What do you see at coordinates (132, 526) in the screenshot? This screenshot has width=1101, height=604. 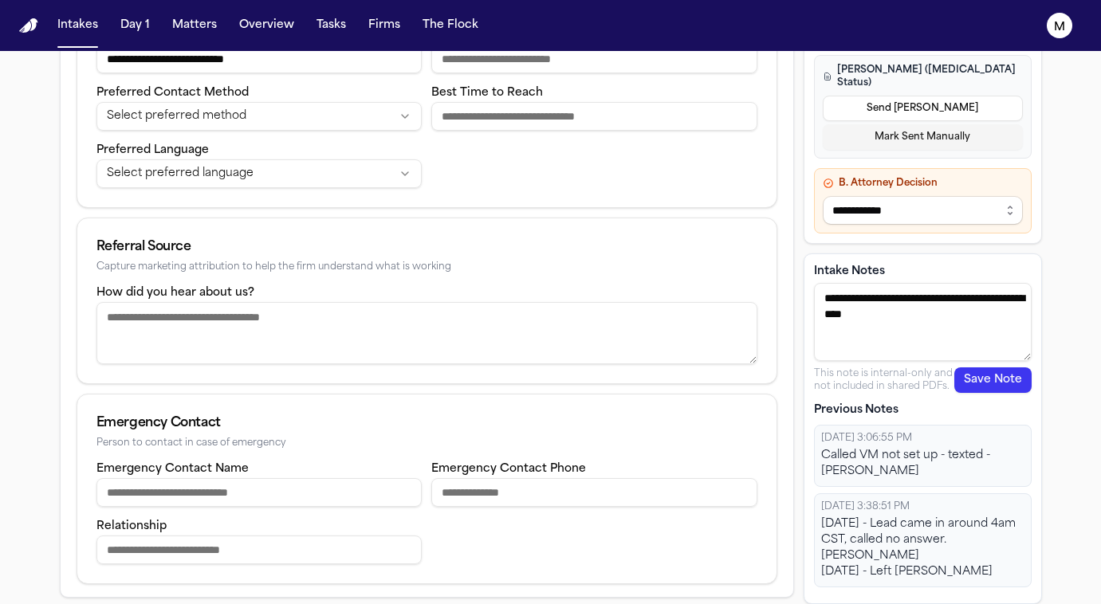 I see `label: Relationship` at bounding box center [132, 526].